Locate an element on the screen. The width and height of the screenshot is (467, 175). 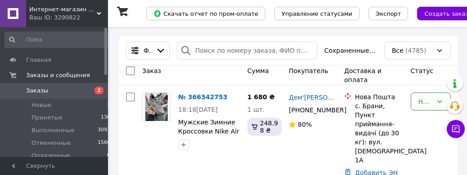
span: Отмененные is located at coordinates (51, 143).